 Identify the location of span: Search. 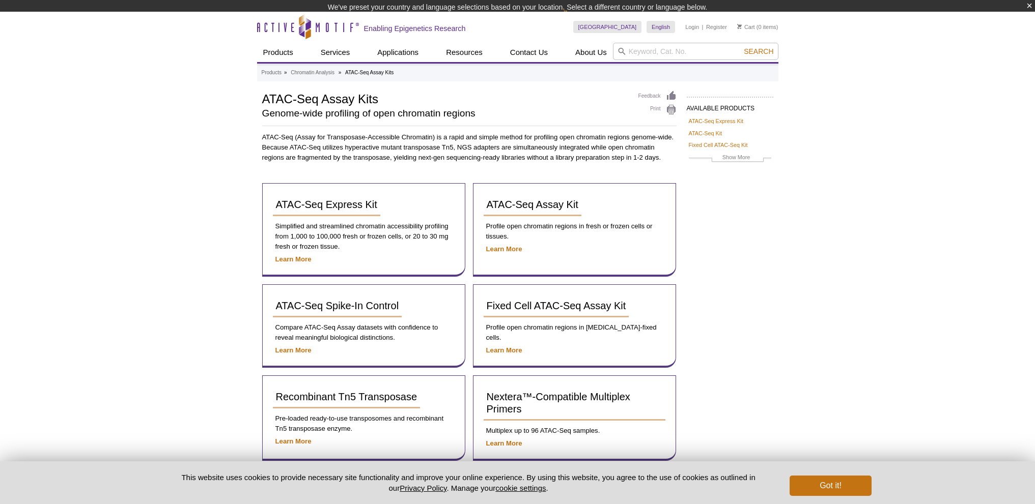
(758, 51).